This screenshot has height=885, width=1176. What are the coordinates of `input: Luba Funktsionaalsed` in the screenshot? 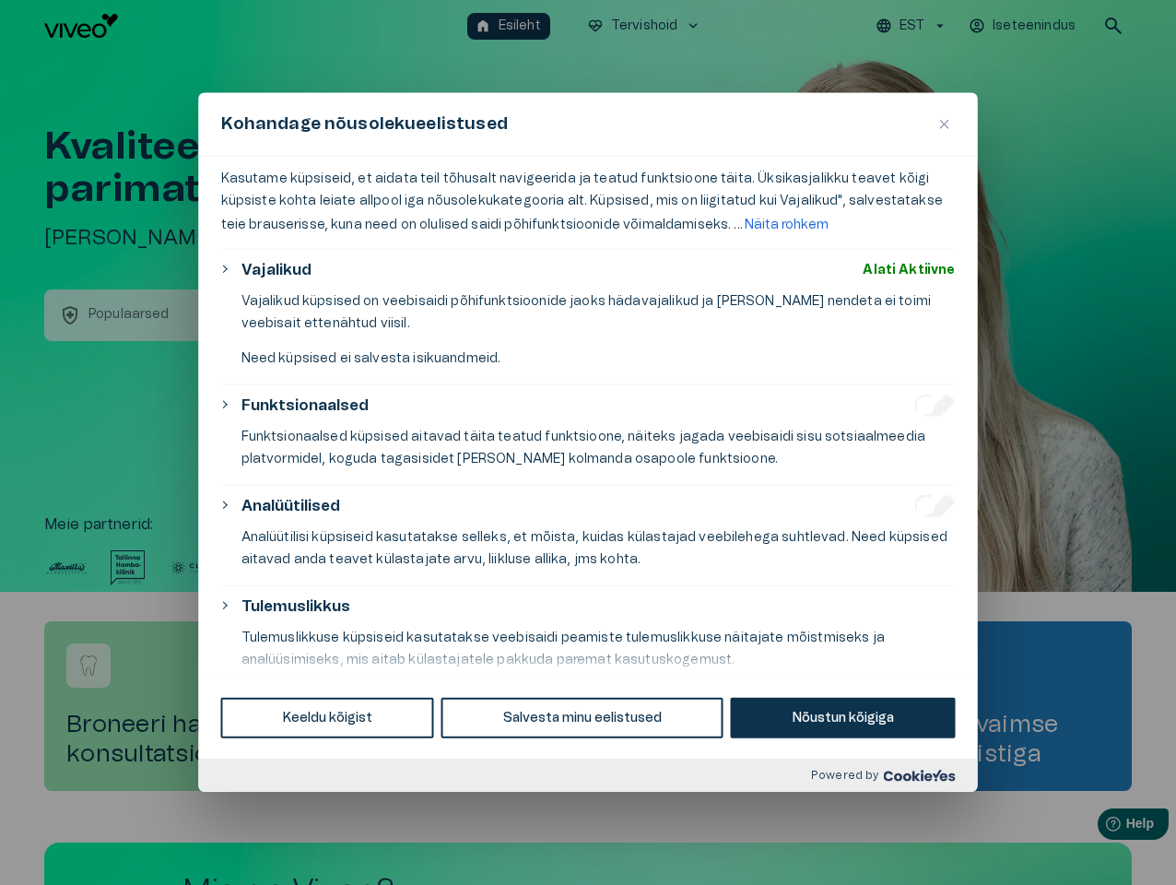 It's located at (935, 405).